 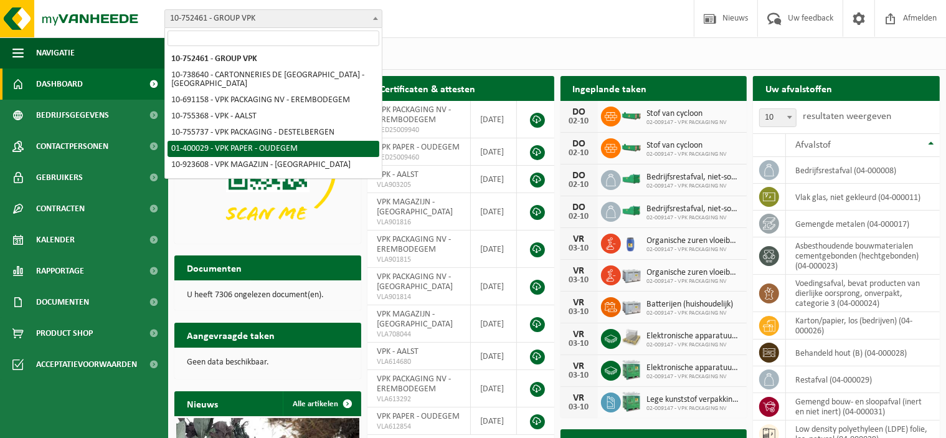 I want to click on span: Rapportage, so click(x=60, y=271).